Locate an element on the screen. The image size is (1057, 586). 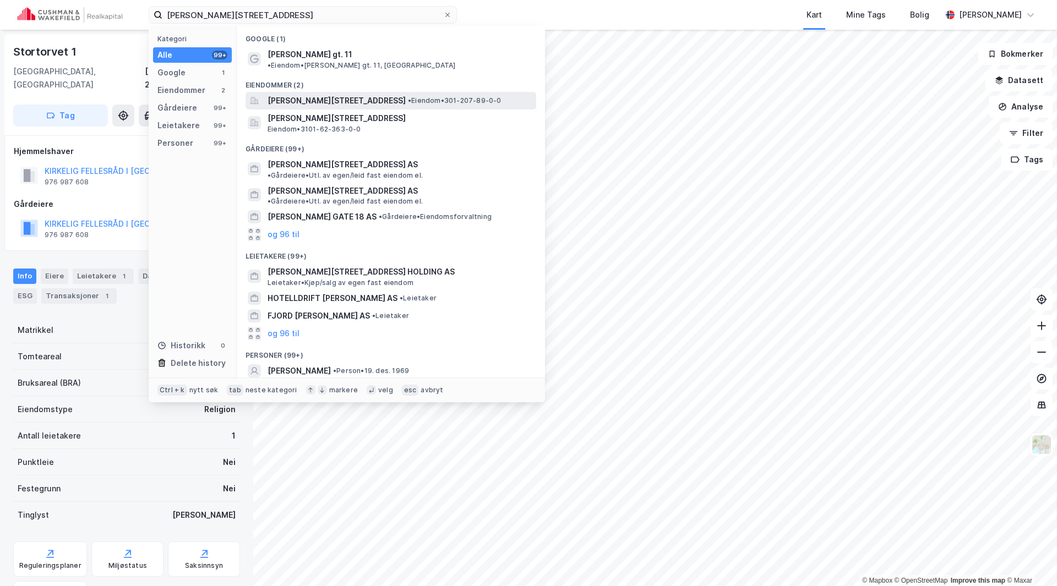
button: Bokmerker is located at coordinates (1015, 54).